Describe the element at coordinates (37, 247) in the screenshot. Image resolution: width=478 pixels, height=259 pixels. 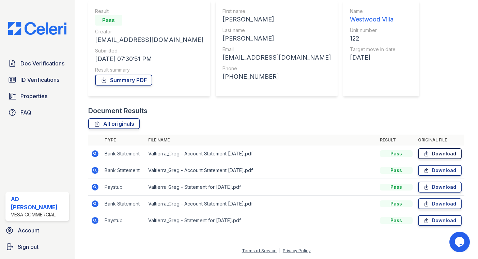
I see `a: Sign out` at that location.